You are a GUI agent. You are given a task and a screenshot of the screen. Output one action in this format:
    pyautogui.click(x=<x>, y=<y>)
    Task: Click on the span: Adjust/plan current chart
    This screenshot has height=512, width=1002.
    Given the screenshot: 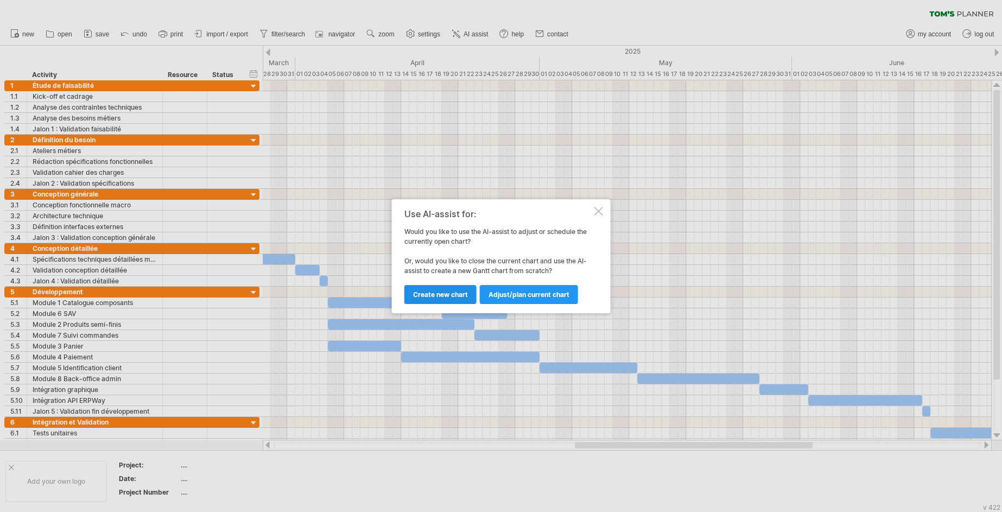 What is the action you would take?
    pyautogui.click(x=529, y=294)
    